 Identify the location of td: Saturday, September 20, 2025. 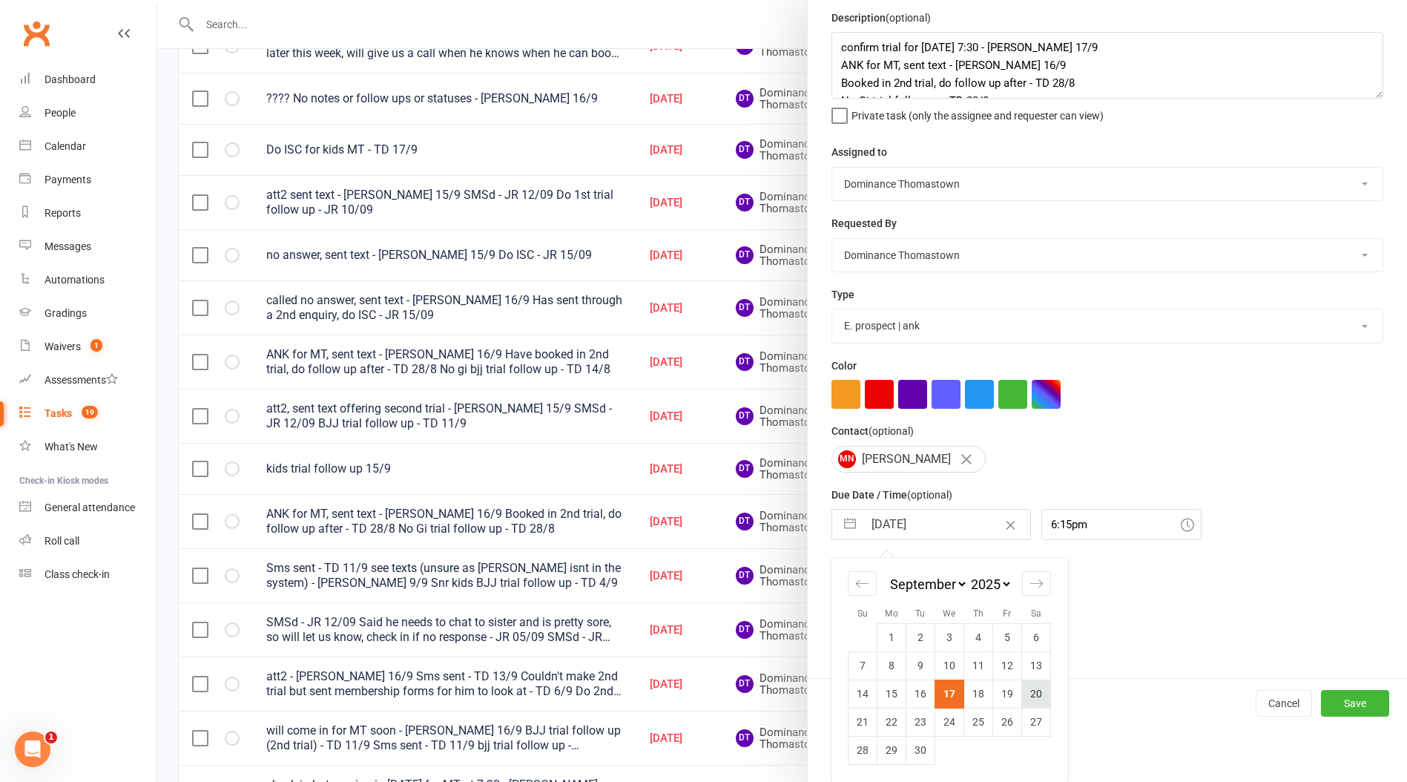
(1036, 693).